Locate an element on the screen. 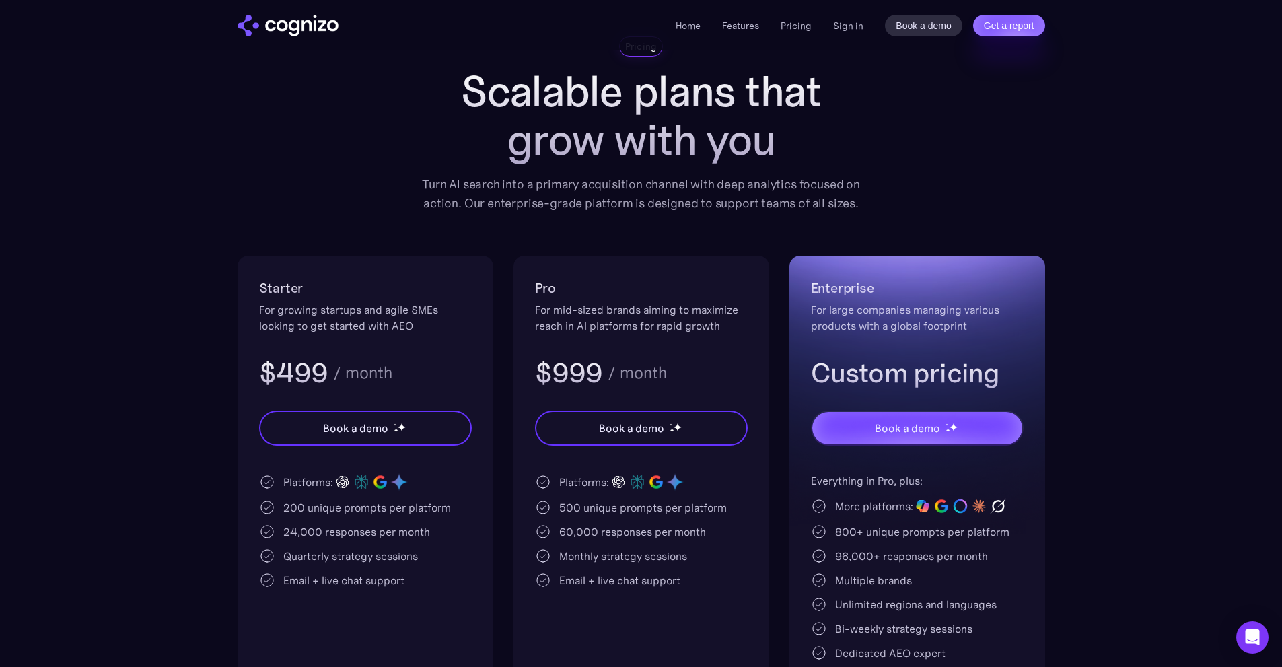  a: Get a report is located at coordinates (1008, 26).